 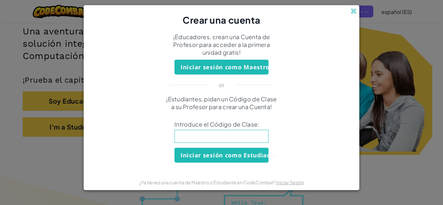 I want to click on button: Iniciar sesión como Estudiante, so click(x=222, y=155).